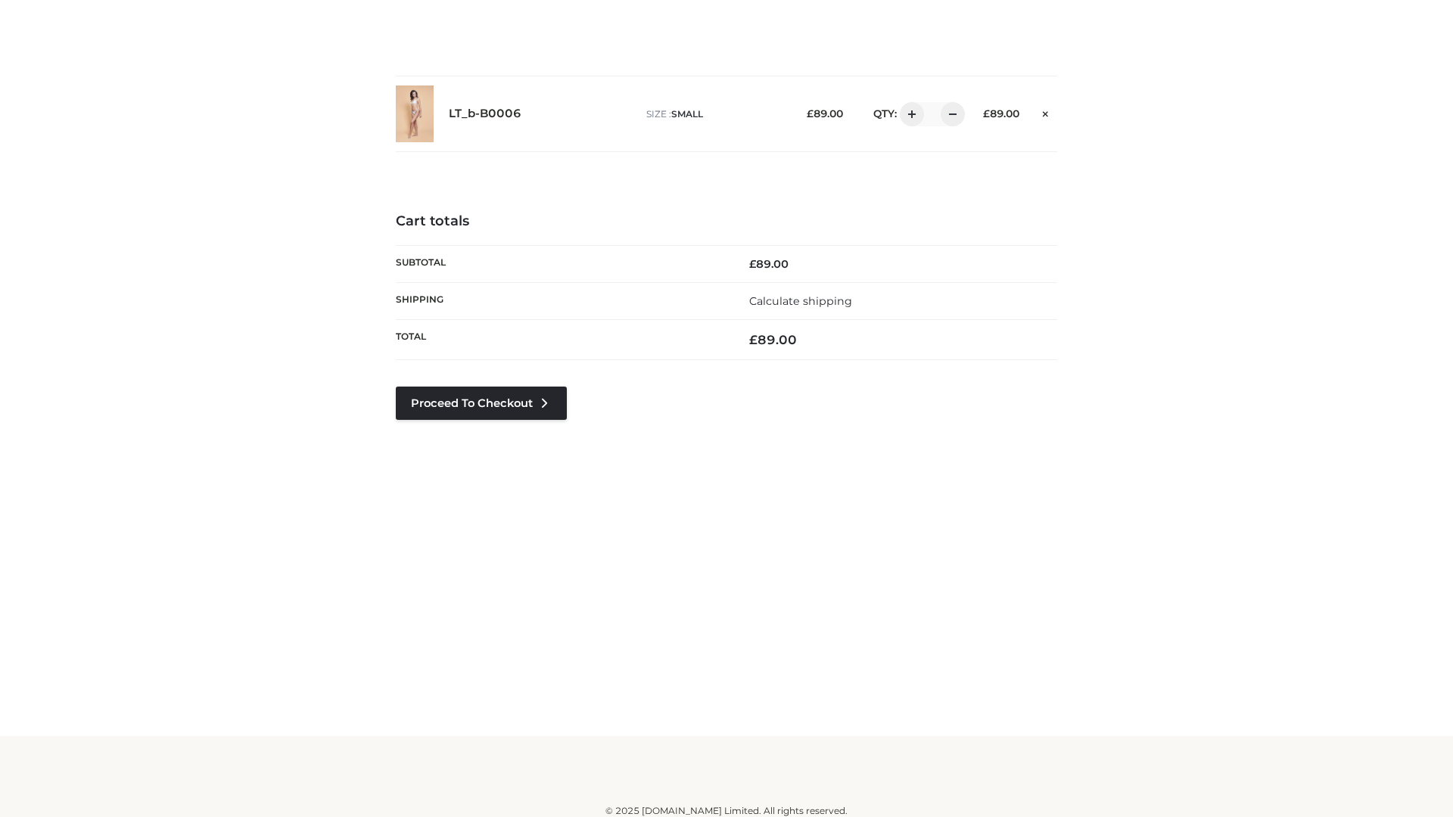  Describe the element at coordinates (481, 403) in the screenshot. I see `a: Proceed to Checkout` at that location.